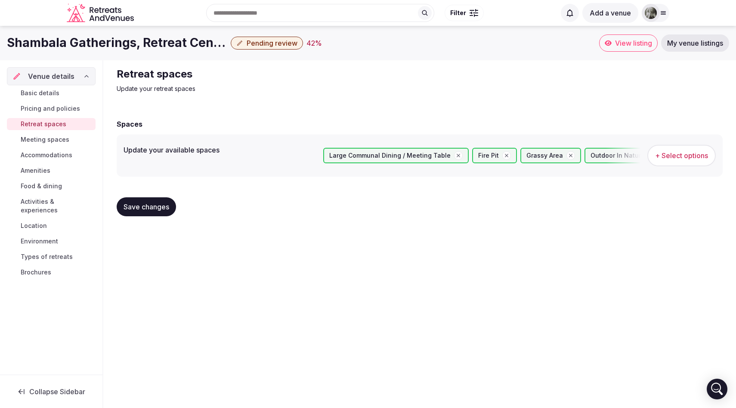 Image resolution: width=736 pixels, height=408 pixels. Describe the element at coordinates (146, 207) in the screenshot. I see `button: Save changes` at that location.